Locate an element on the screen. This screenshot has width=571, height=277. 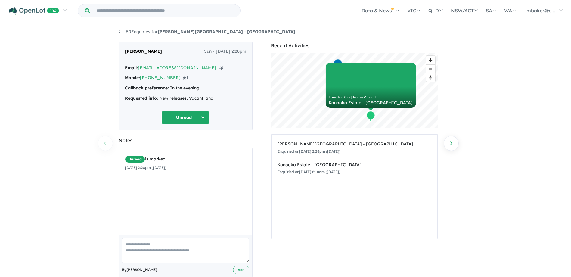
strong: Email: is located at coordinates (131, 68).